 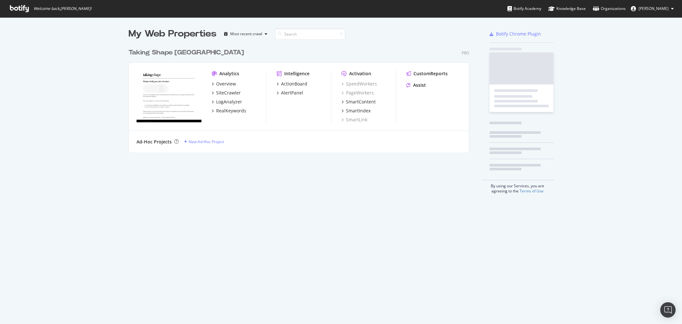 What do you see at coordinates (292, 93) in the screenshot?
I see `div: AlertPanel` at bounding box center [292, 93].